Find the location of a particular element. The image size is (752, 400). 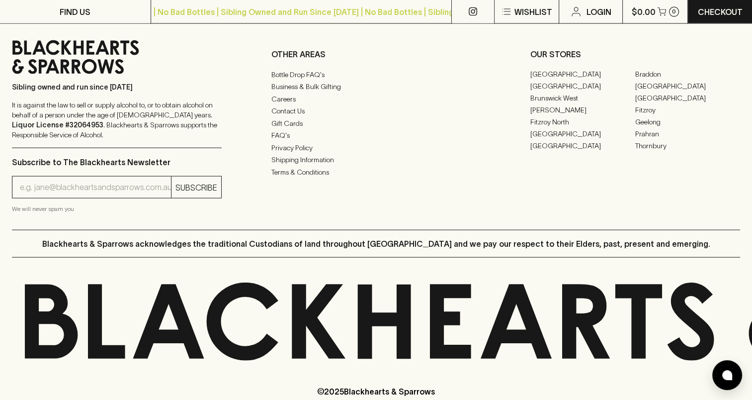

a: Brunswick West is located at coordinates (582, 98).